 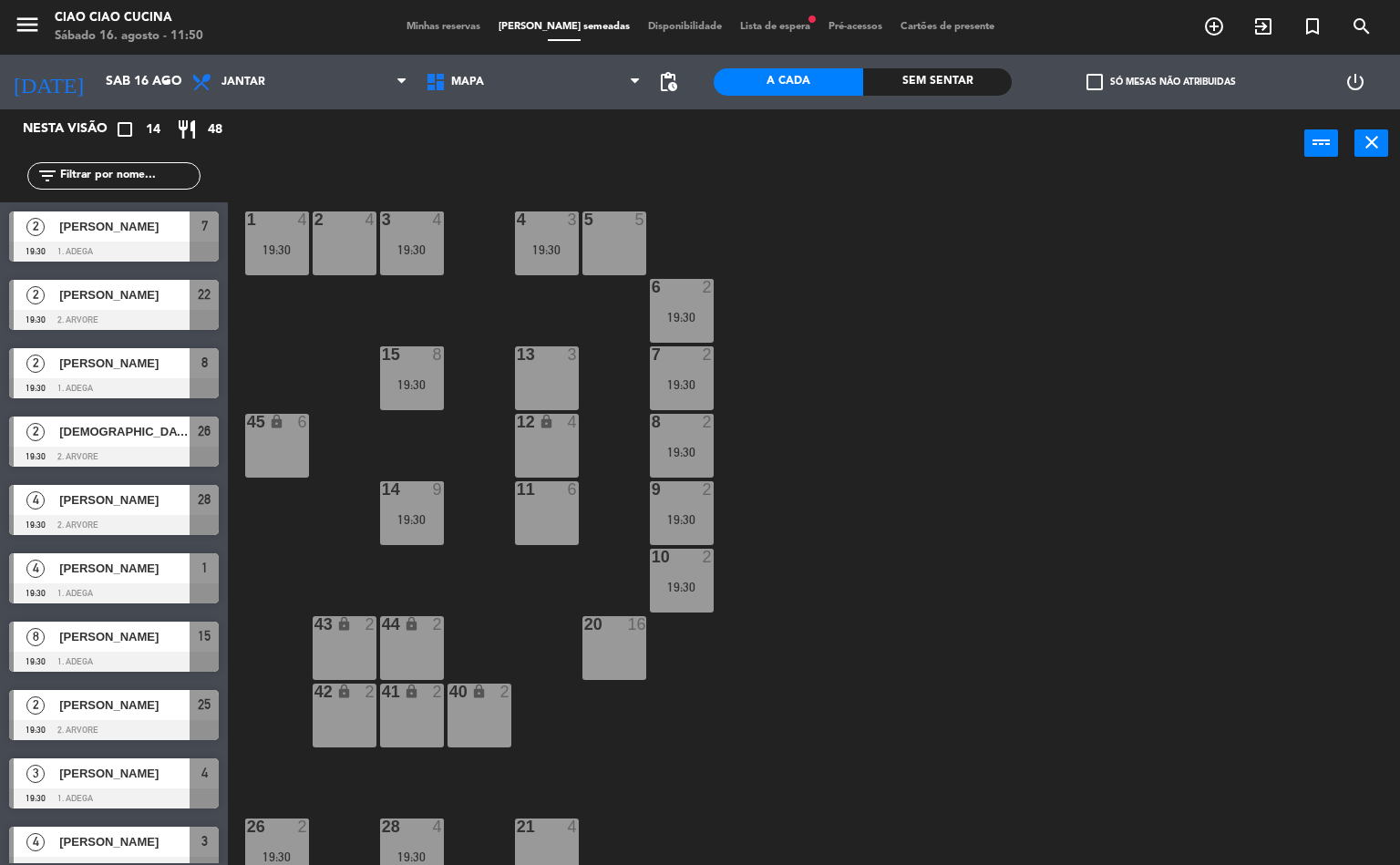 I want to click on div: Sábado 16. agosto - 11:50, so click(x=128, y=37).